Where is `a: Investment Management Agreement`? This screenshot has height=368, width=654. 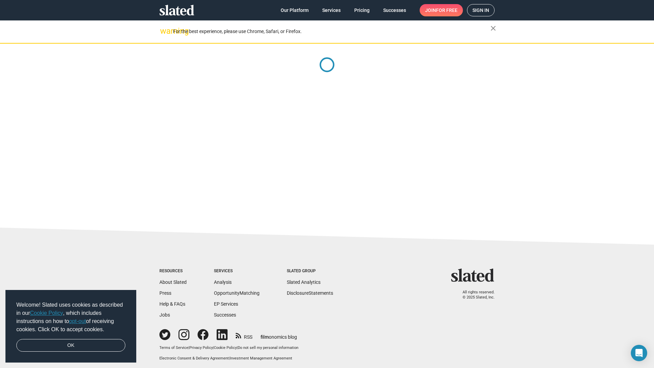 a: Investment Management Agreement is located at coordinates (261, 358).